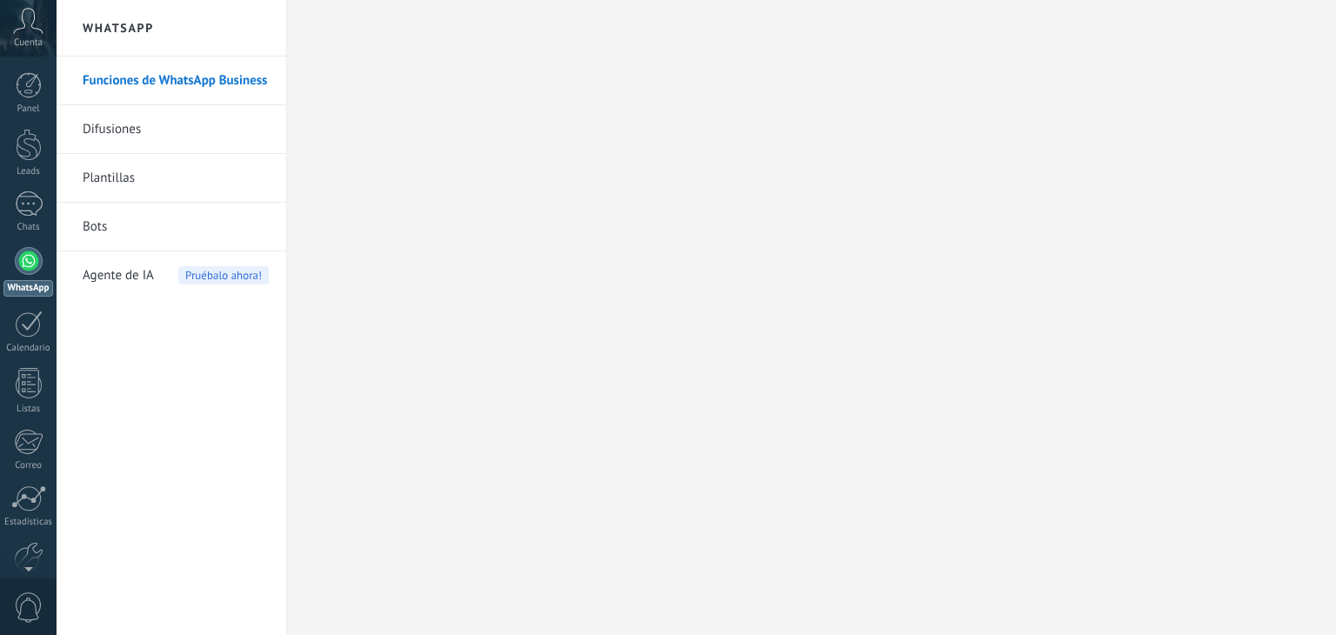  I want to click on a: Difusiones, so click(176, 130).